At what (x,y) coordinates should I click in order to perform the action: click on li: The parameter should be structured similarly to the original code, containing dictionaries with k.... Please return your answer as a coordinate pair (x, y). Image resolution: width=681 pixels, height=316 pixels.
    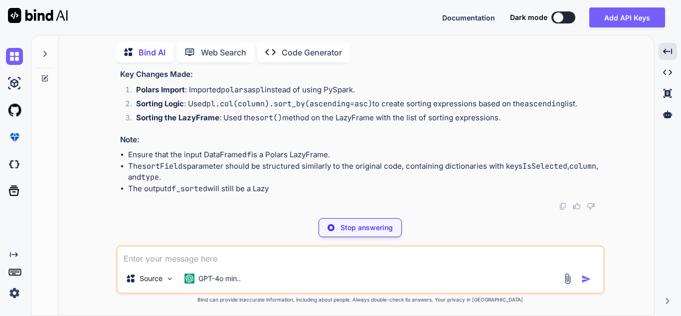
    Looking at the image, I should click on (365, 171).